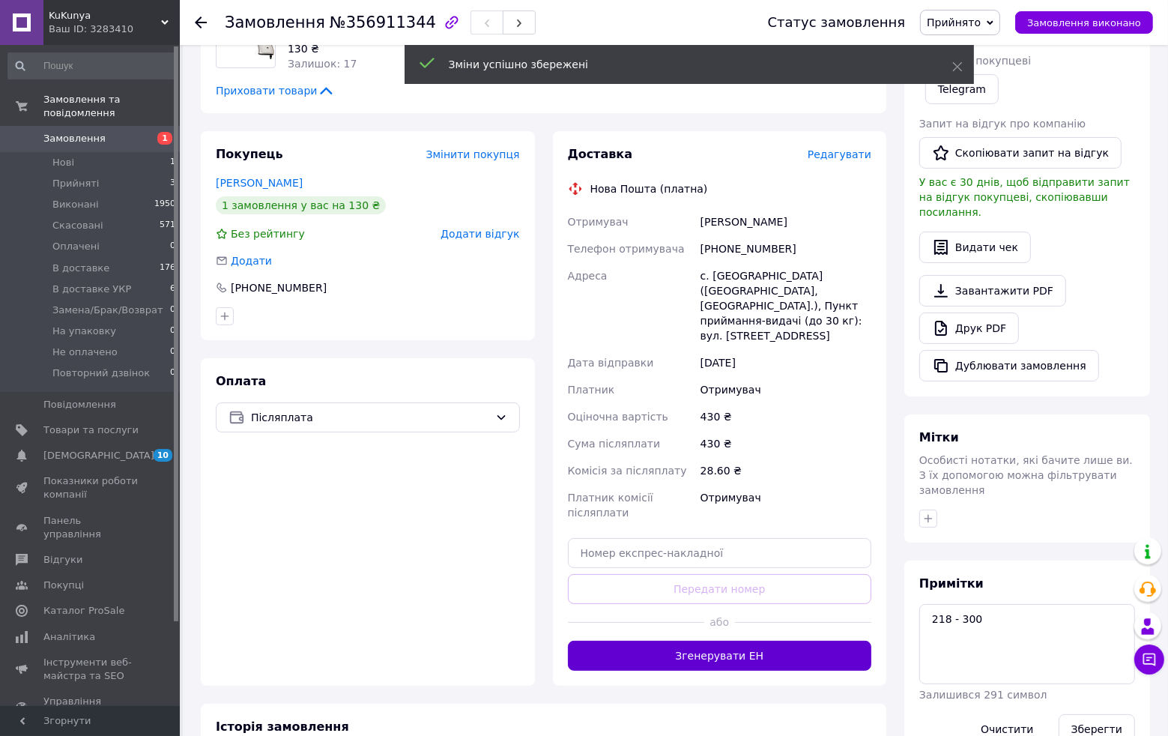 This screenshot has height=736, width=1168. What do you see at coordinates (78, 226) in the screenshot?
I see `span: Скасовані` at bounding box center [78, 226].